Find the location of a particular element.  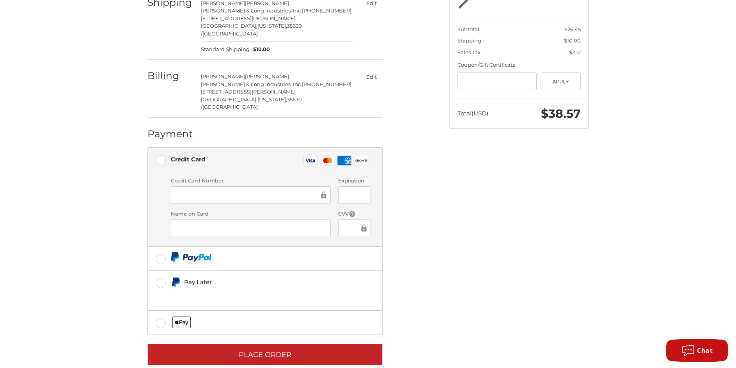

span: $26.45 is located at coordinates (572, 29).